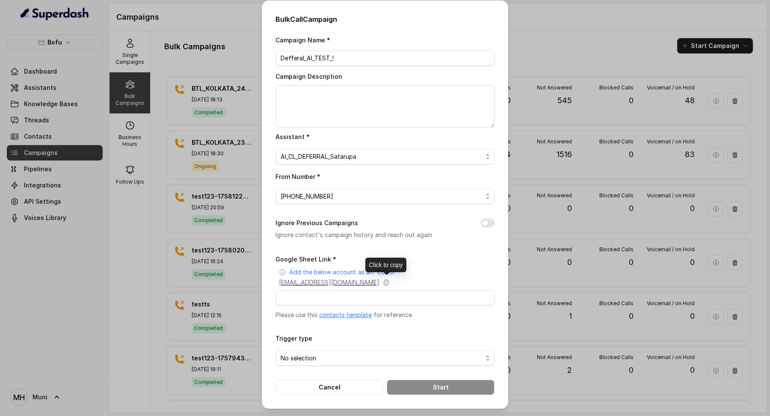 The height and width of the screenshot is (416, 770). Describe the element at coordinates (345, 314) in the screenshot. I see `a: contacts template` at that location.